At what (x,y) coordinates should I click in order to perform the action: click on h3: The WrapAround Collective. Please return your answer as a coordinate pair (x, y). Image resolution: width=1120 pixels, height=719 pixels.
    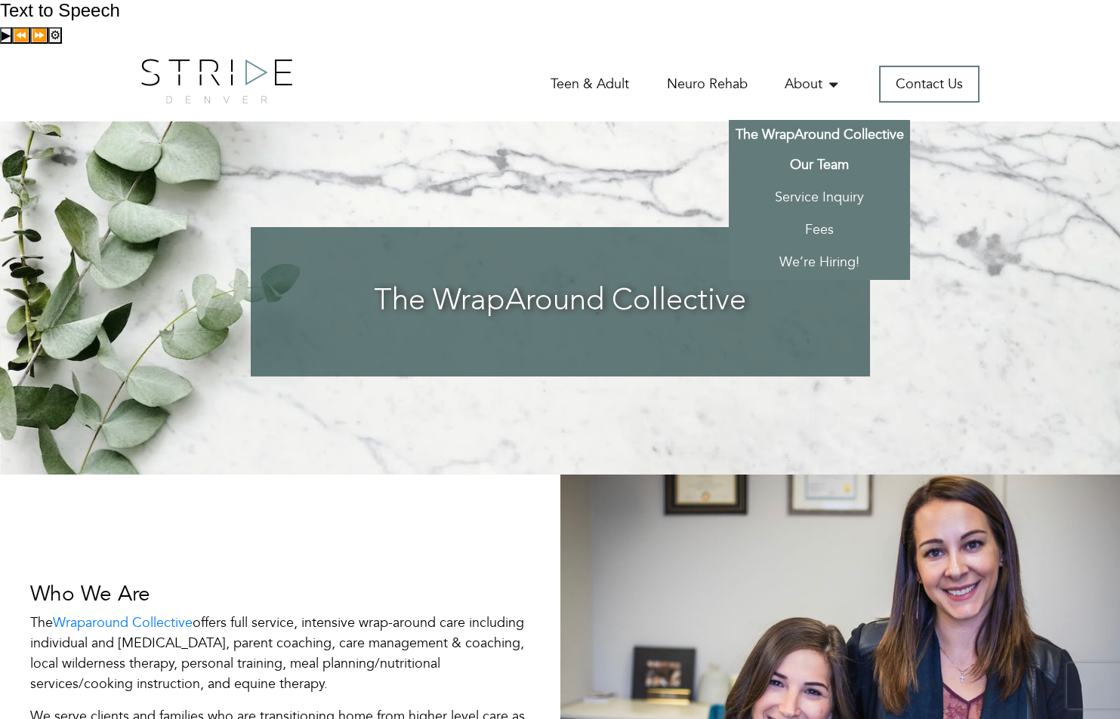
    Looking at the image, I should click on (560, 302).